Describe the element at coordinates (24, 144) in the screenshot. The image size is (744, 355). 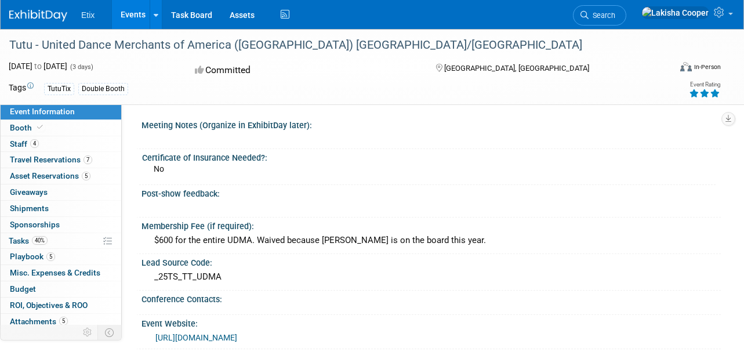
I see `span: Staff` at that location.